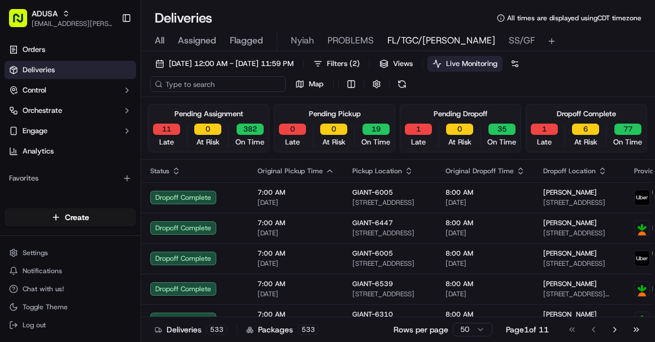  Describe the element at coordinates (21, 118) in the screenshot. I see `img: 1736555255976-a54dd68f-1ca7-489b-9aae-adbdc363a1c4` at that location.